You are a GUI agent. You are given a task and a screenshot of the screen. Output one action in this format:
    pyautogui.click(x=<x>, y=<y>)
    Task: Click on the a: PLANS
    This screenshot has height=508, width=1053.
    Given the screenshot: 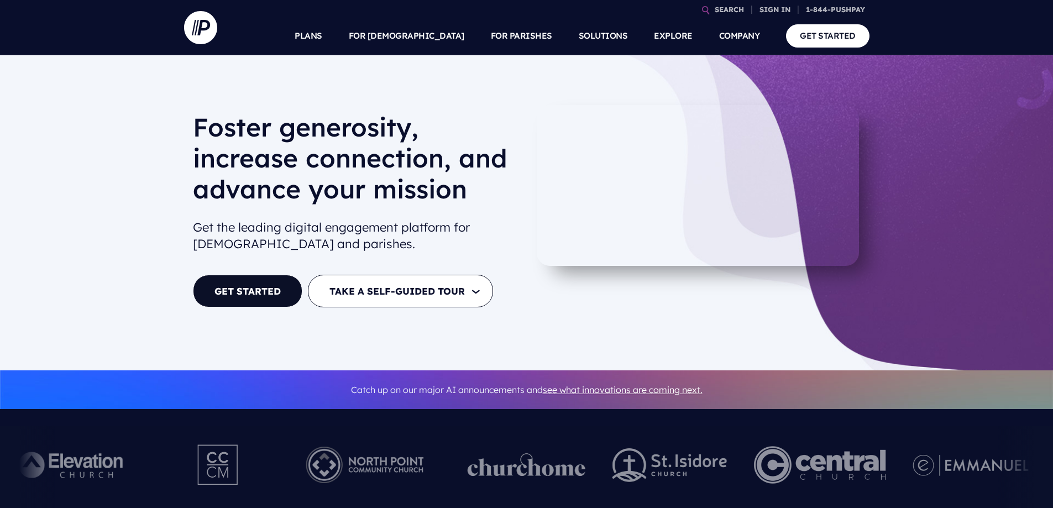 What is the action you would take?
    pyautogui.click(x=308, y=36)
    